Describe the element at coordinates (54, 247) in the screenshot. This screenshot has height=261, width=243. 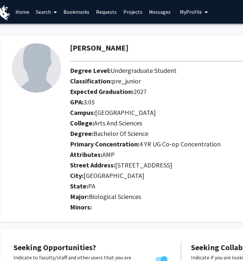
I see `span: Seeking Opportunities?` at that location.